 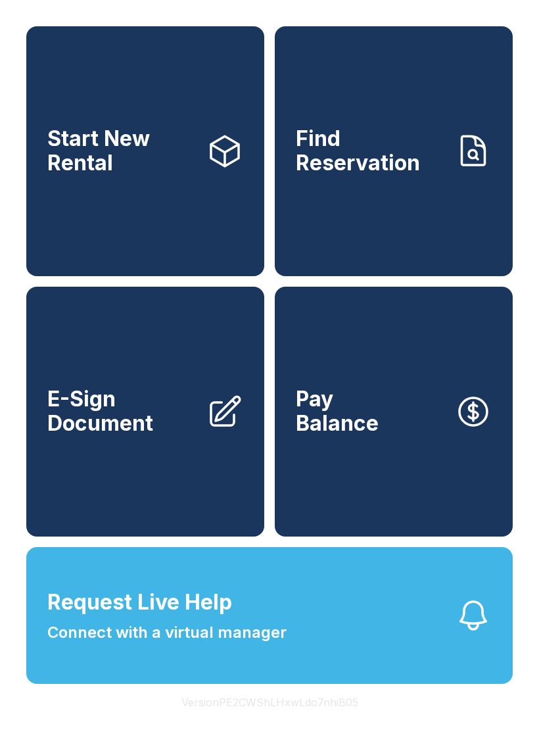 What do you see at coordinates (269, 615) in the screenshot?
I see `button: Request Live HelpConnect with a virtual manager` at bounding box center [269, 615].